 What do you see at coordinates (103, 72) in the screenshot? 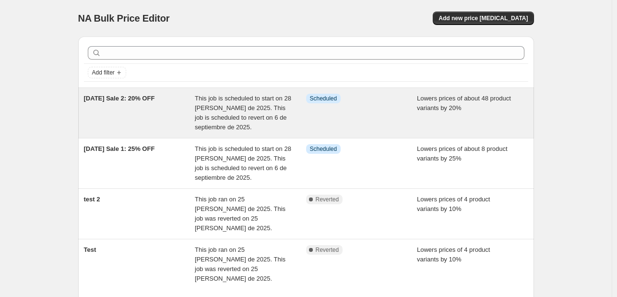
I see `span: Add filter` at bounding box center [103, 72].